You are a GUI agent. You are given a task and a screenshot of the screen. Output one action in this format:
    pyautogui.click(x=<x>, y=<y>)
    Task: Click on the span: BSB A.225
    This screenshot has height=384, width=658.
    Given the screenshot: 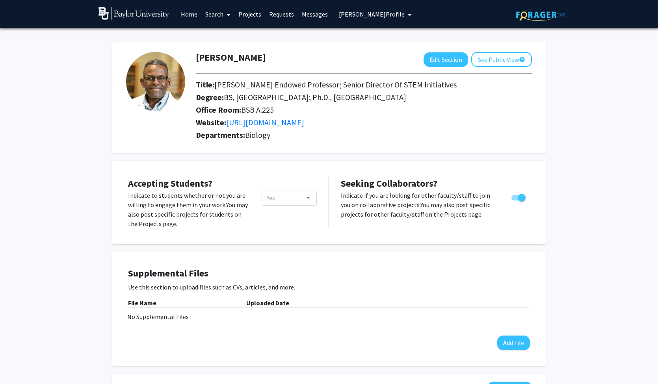 What is the action you would take?
    pyautogui.click(x=257, y=110)
    